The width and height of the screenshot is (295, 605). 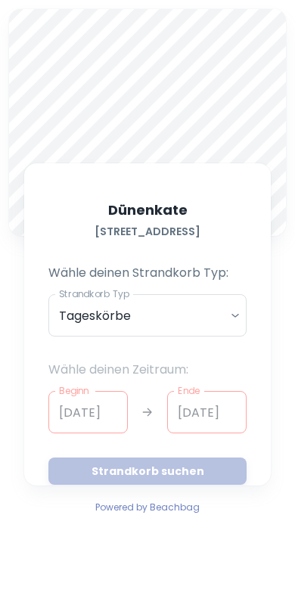 What do you see at coordinates (147, 273) in the screenshot?
I see `p: Wähle deinen Strandkorb Typ:` at bounding box center [147, 273].